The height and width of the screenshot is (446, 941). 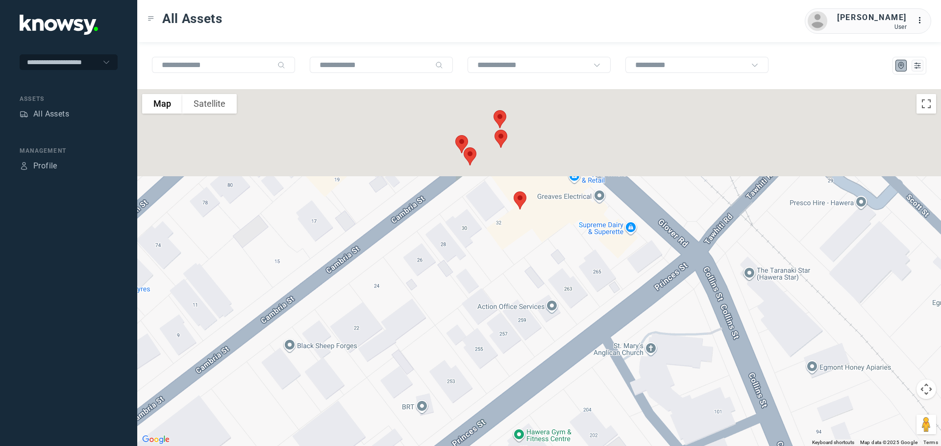 What do you see at coordinates (192, 19) in the screenshot?
I see `span: All Assets` at bounding box center [192, 19].